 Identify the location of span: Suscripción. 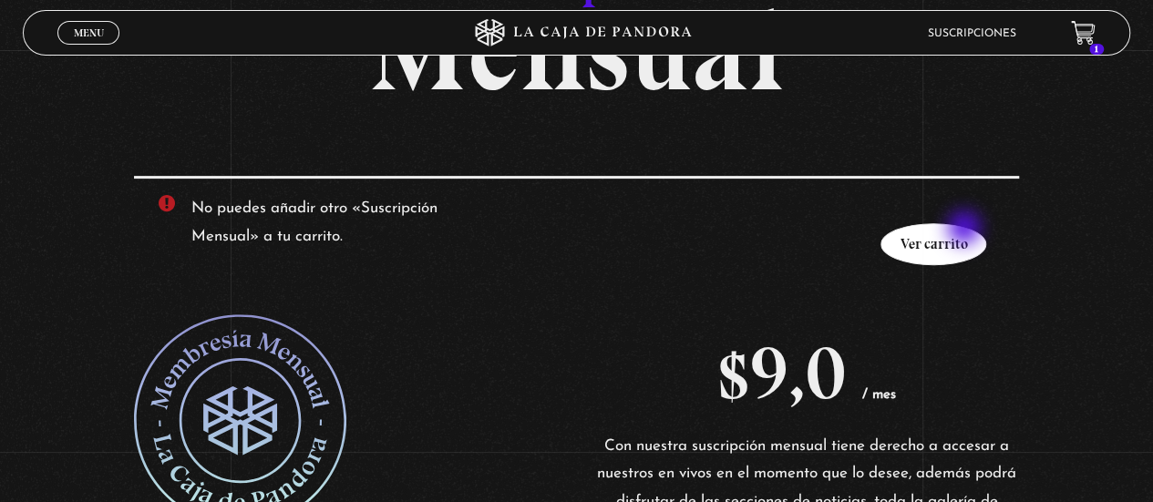
(399, 208).